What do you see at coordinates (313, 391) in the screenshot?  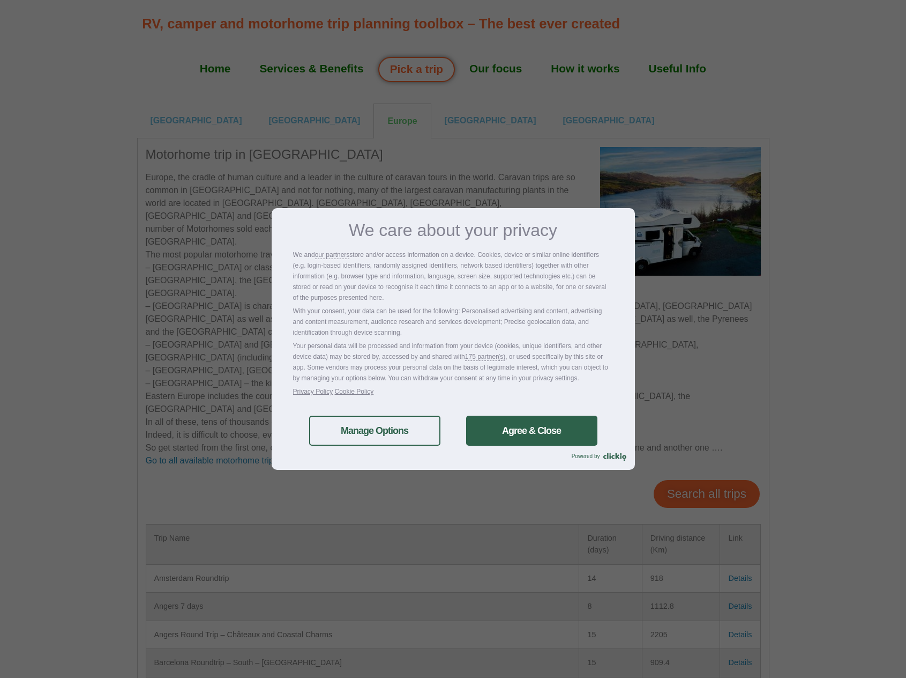 I see `a: Privacy Policy` at bounding box center [313, 391].